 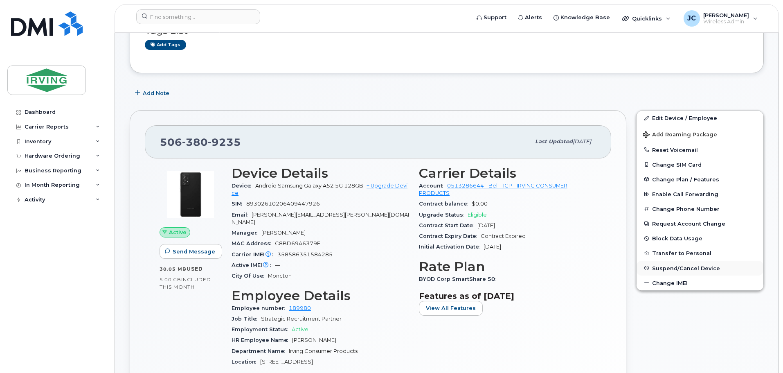 What do you see at coordinates (726, 22) in the screenshot?
I see `span: Wireless Admin` at bounding box center [726, 22].